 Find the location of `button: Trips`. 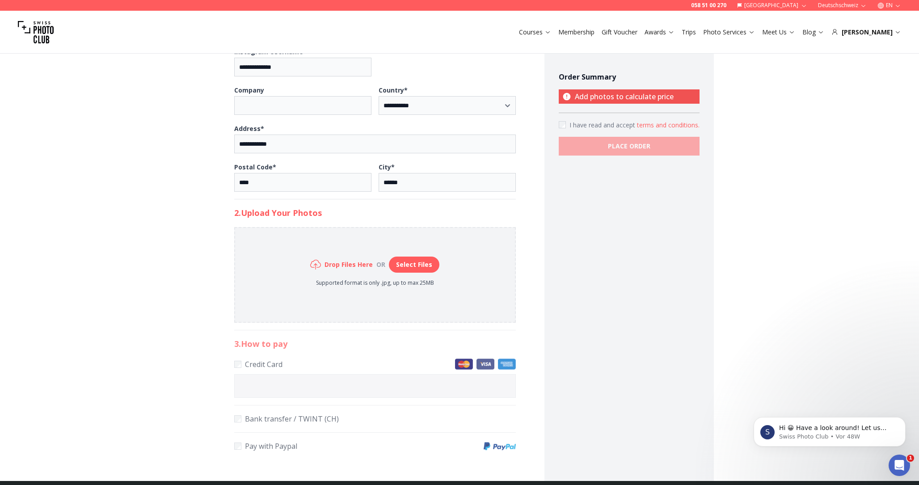

button: Trips is located at coordinates (689, 32).